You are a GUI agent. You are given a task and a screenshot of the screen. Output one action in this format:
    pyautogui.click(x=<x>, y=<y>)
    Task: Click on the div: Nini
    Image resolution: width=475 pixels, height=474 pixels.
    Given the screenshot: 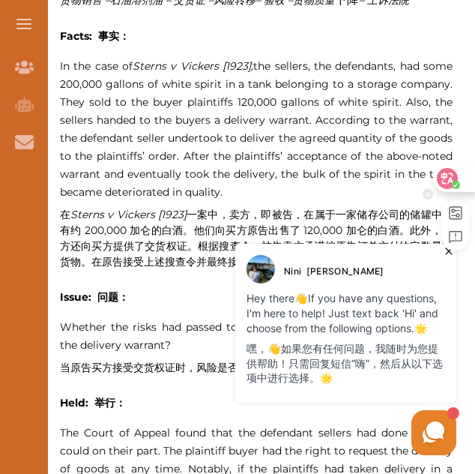 What is the action you would take?
    pyautogui.click(x=219, y=32)
    